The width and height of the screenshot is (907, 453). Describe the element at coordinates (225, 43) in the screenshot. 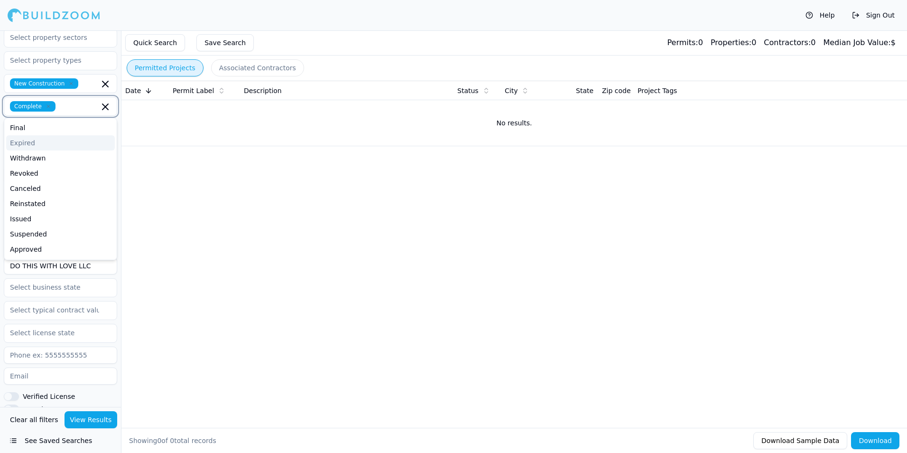

I see `button: Save Search` at that location.